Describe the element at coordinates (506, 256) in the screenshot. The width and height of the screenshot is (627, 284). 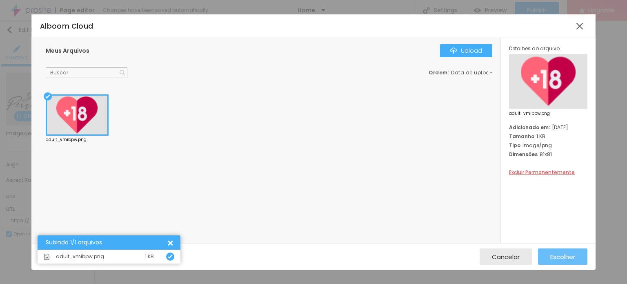
I see `span: Cancelar` at that location.